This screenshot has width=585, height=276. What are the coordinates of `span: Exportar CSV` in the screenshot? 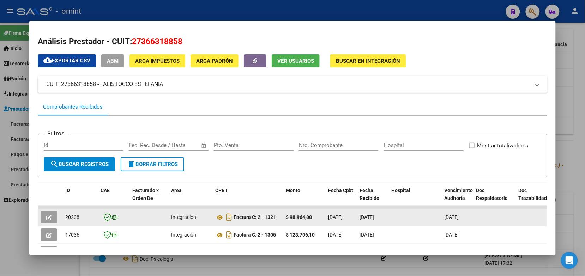 It's located at (67, 61).